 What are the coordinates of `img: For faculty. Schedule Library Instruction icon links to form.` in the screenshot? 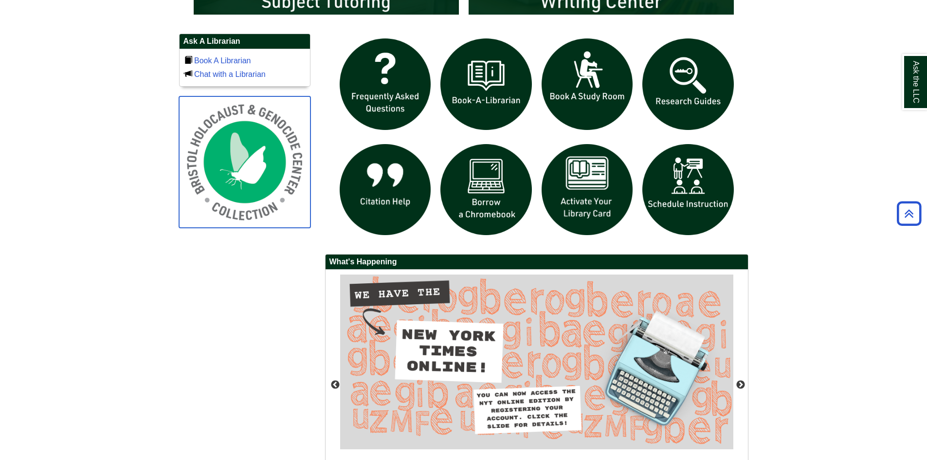 It's located at (688, 190).